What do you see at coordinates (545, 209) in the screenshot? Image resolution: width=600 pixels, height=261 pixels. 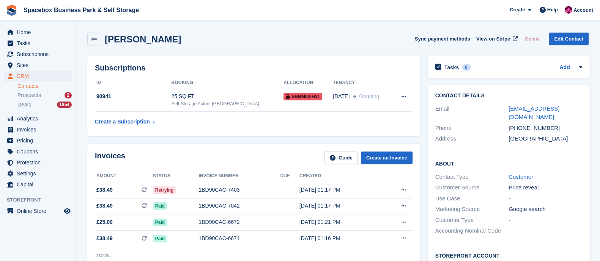 I see `div: Google search` at bounding box center [545, 209].